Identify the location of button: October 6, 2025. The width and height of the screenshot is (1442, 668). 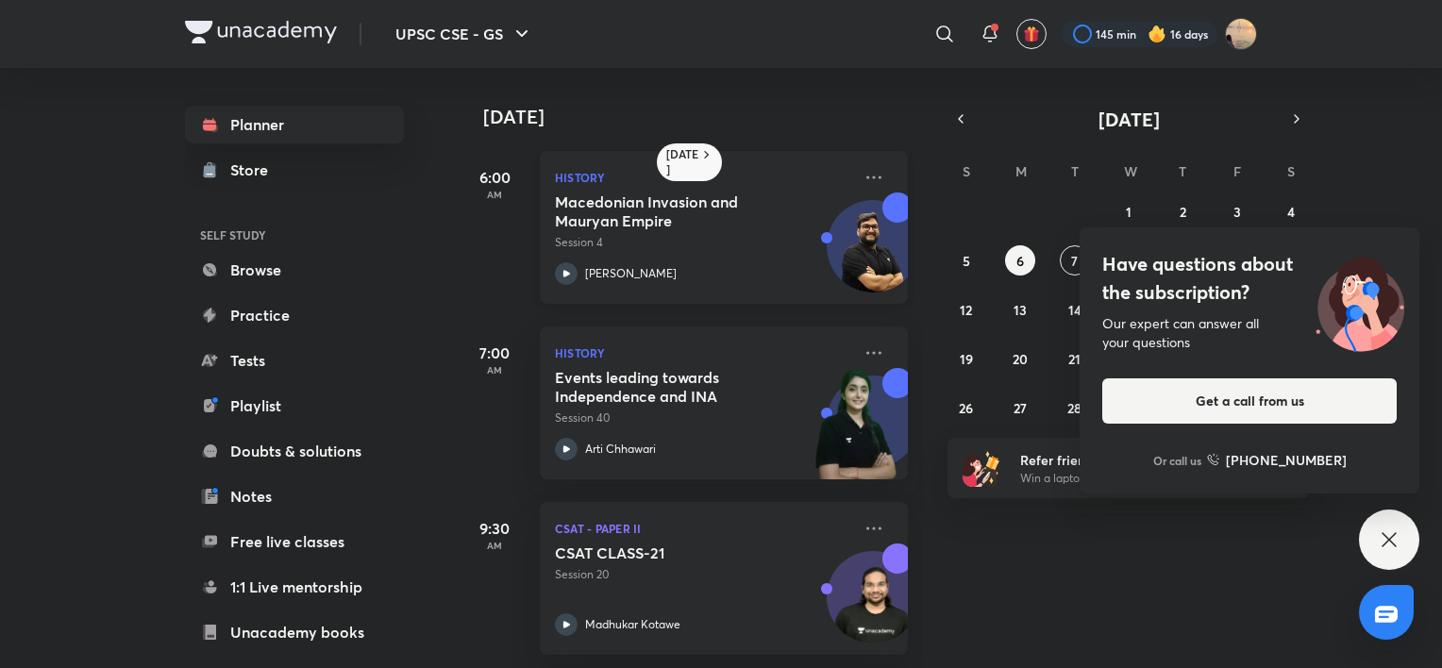
(1020, 261).